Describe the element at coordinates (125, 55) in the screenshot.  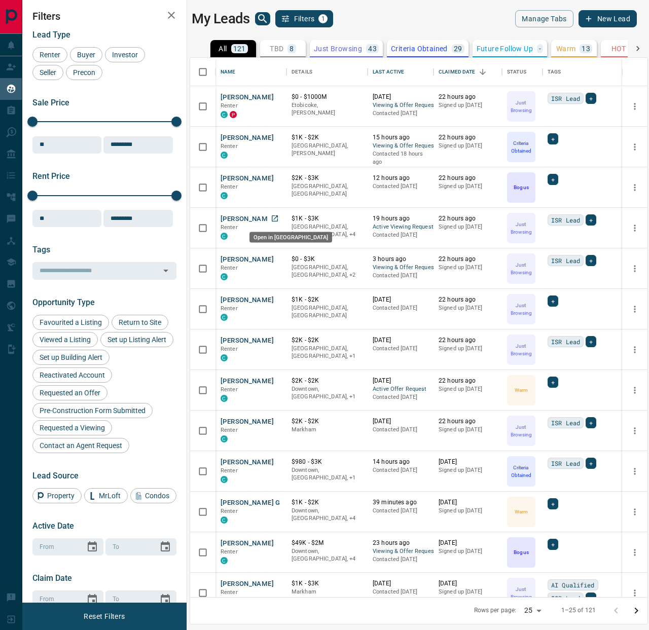
I see `span: Investor` at that location.